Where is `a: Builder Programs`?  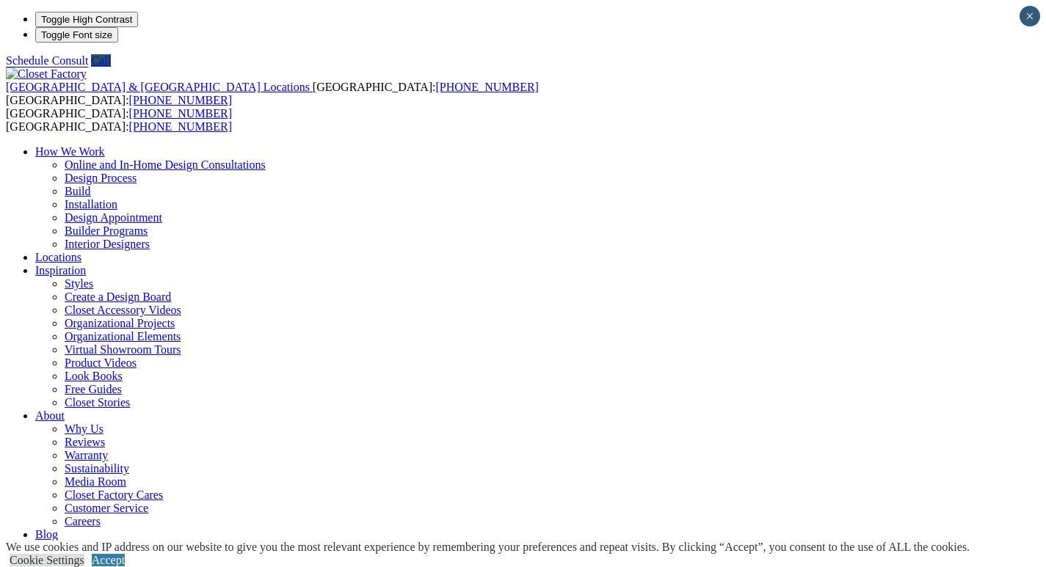
a: Builder Programs is located at coordinates (106, 230).